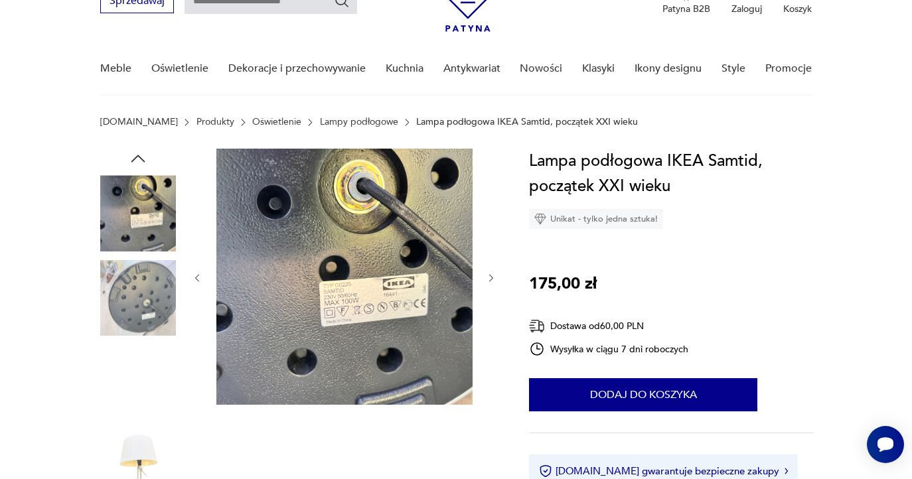 The width and height of the screenshot is (912, 479). I want to click on a: Meble, so click(115, 68).